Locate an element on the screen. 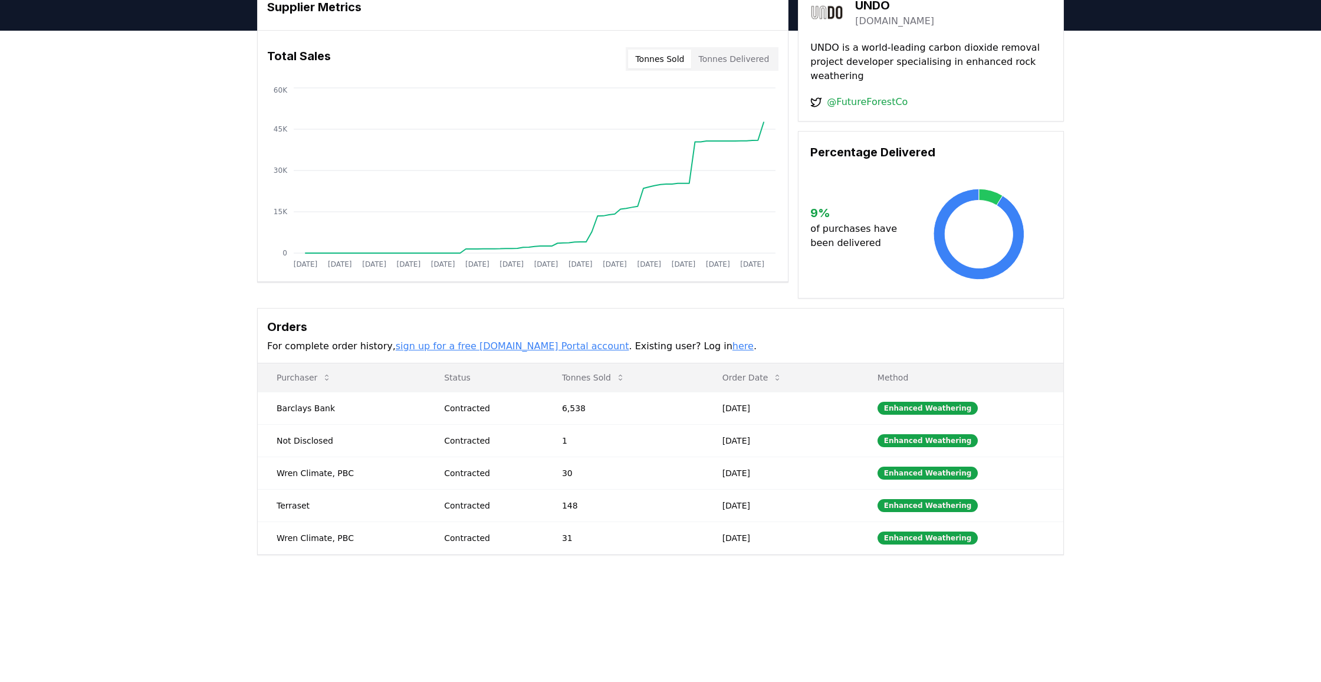  h3: 9 % is located at coordinates (858, 213).